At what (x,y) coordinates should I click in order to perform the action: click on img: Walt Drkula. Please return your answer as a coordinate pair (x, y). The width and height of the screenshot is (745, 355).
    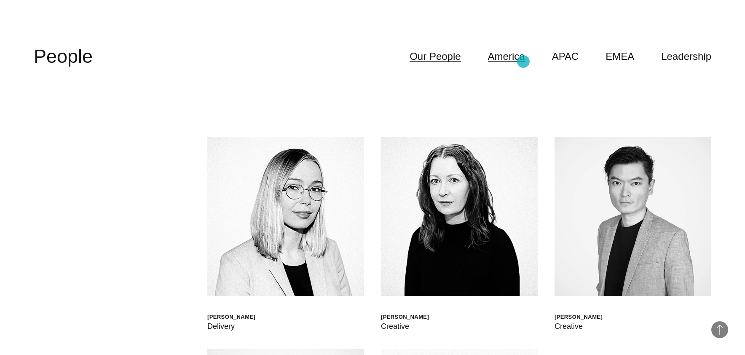
    Looking at the image, I should click on (286, 216).